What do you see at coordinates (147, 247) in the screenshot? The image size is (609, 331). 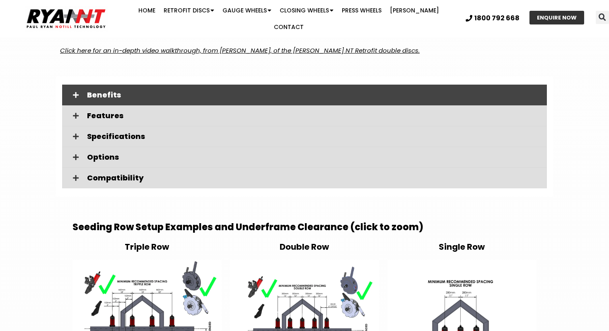 I see `h4: Triple Row` at bounding box center [147, 247].